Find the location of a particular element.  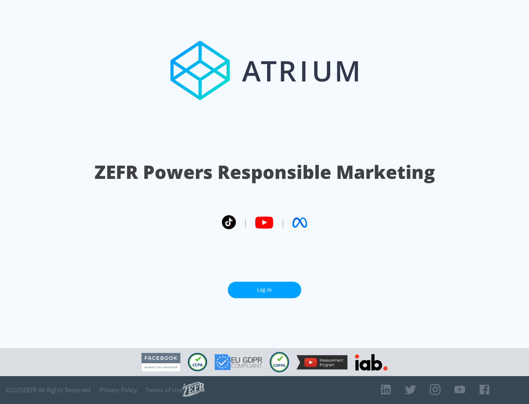

a: Terms of Use is located at coordinates (164, 390).